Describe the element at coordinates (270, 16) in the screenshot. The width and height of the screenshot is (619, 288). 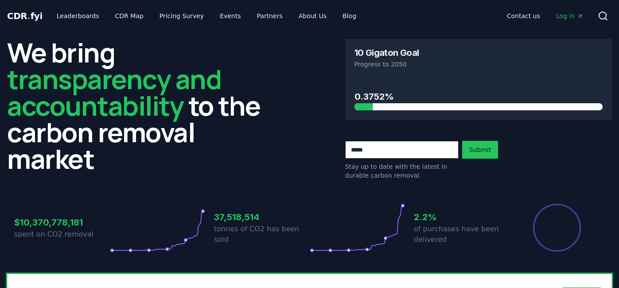
I see `a: Partners` at that location.